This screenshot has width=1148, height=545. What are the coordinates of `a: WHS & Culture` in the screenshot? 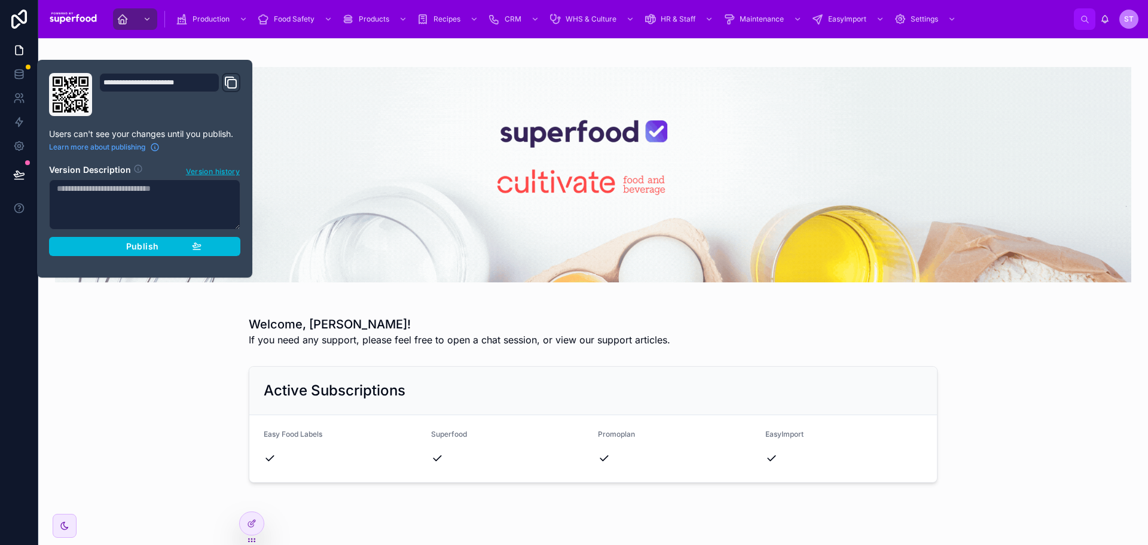 It's located at (593, 19).